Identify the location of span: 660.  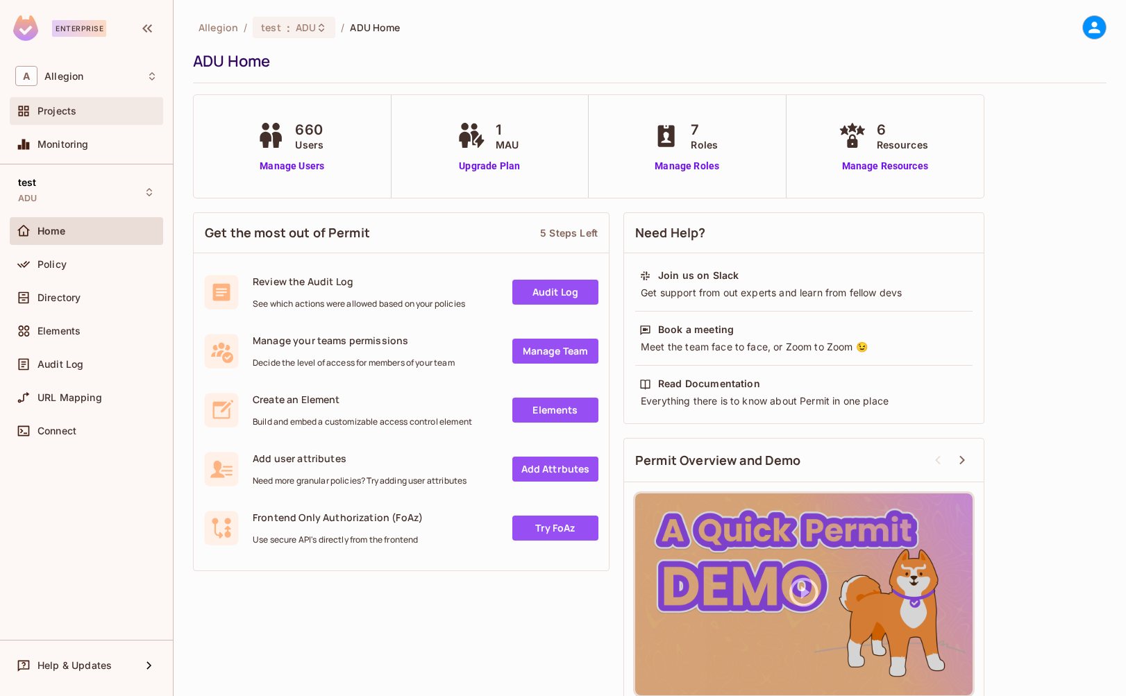
(309, 130).